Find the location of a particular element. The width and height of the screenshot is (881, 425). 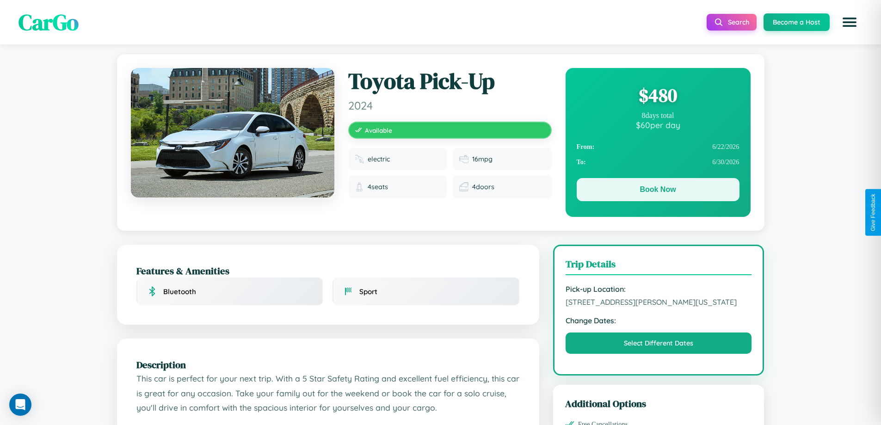

div: Give Feedback is located at coordinates (873, 212).